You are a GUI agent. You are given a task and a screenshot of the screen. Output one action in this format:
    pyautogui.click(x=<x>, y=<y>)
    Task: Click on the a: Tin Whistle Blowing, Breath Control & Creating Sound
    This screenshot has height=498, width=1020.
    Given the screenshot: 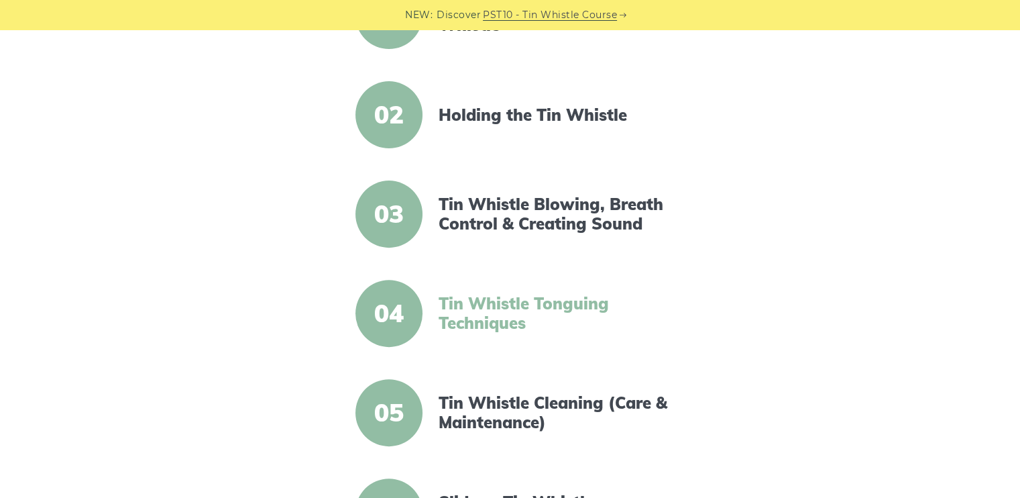 What is the action you would take?
    pyautogui.click(x=554, y=214)
    